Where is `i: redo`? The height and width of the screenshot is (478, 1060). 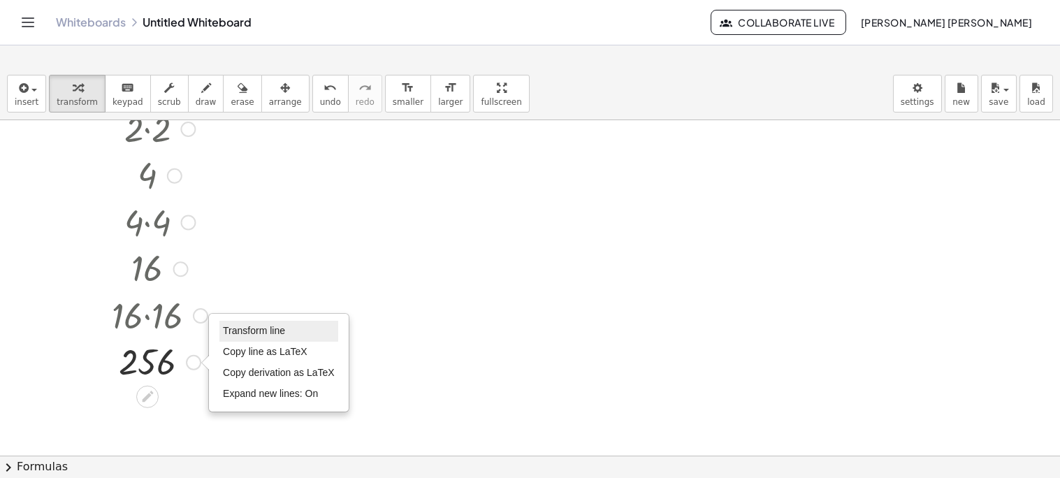 i: redo is located at coordinates (365, 88).